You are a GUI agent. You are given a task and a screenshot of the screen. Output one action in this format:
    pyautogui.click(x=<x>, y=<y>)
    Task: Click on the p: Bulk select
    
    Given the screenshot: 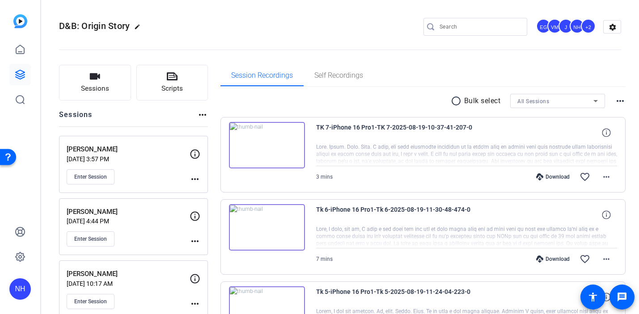 What is the action you would take?
    pyautogui.click(x=482, y=101)
    